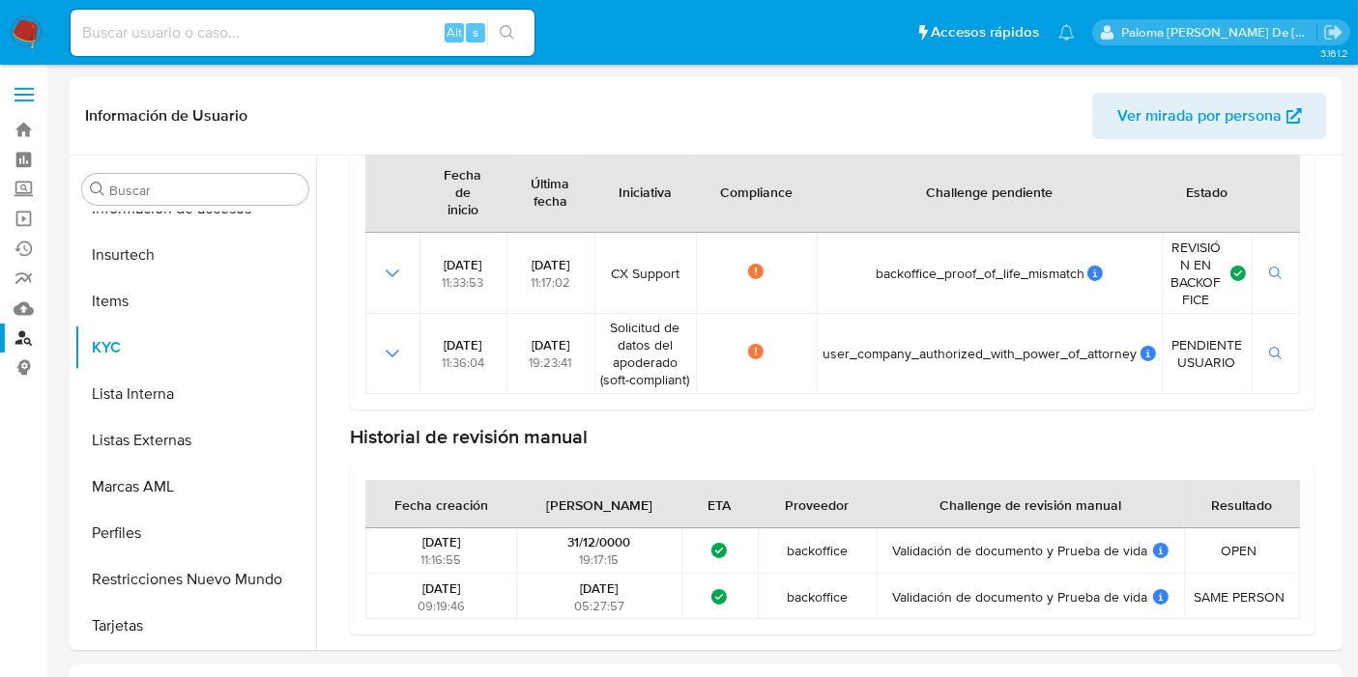 Image resolution: width=1358 pixels, height=677 pixels. What do you see at coordinates (98, 189) in the screenshot?
I see `button: Buscar` at bounding box center [98, 189].